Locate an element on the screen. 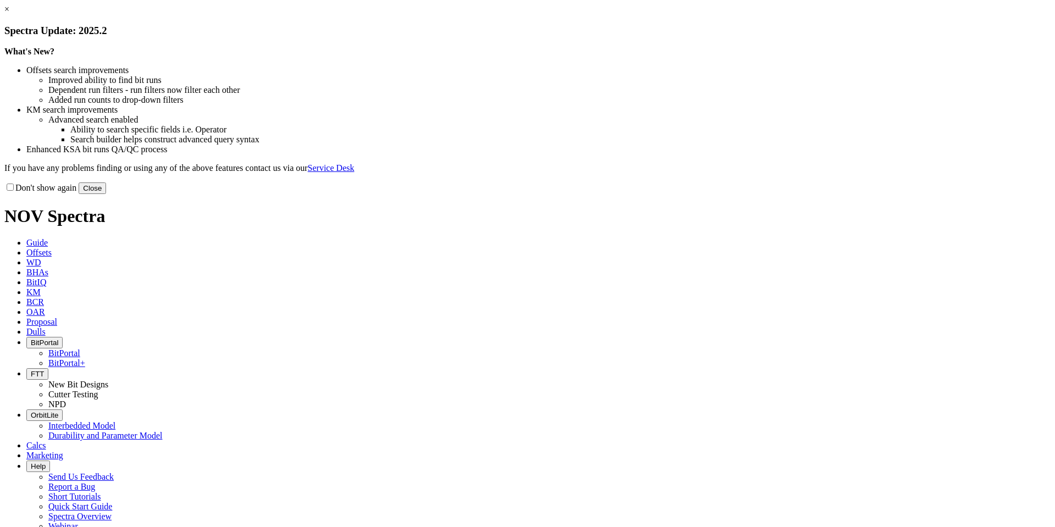 The height and width of the screenshot is (527, 1055). a: Short Tutorials is located at coordinates (75, 496).